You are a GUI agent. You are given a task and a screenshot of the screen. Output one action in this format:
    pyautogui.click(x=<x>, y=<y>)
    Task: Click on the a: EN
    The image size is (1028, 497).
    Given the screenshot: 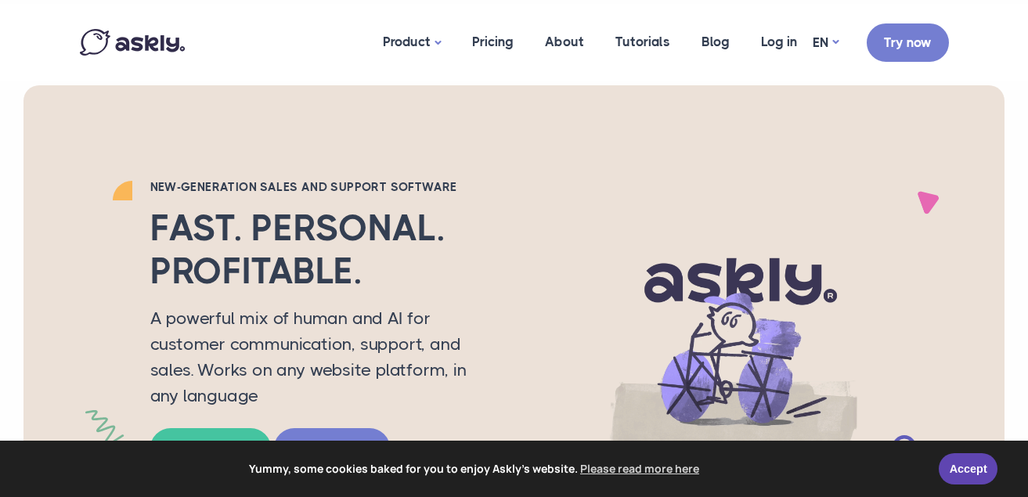 What is the action you would take?
    pyautogui.click(x=825, y=42)
    